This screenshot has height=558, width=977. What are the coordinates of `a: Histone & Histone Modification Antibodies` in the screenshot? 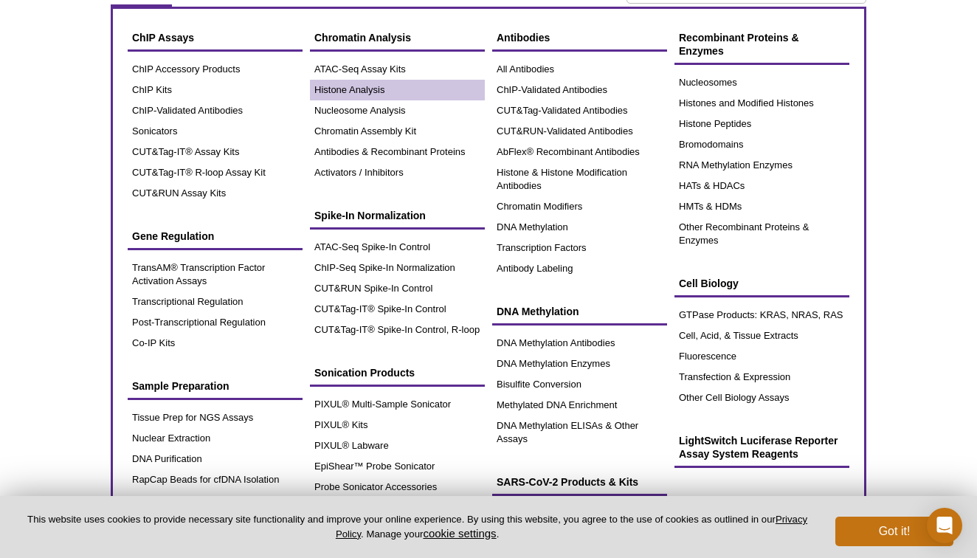 It's located at (579, 179).